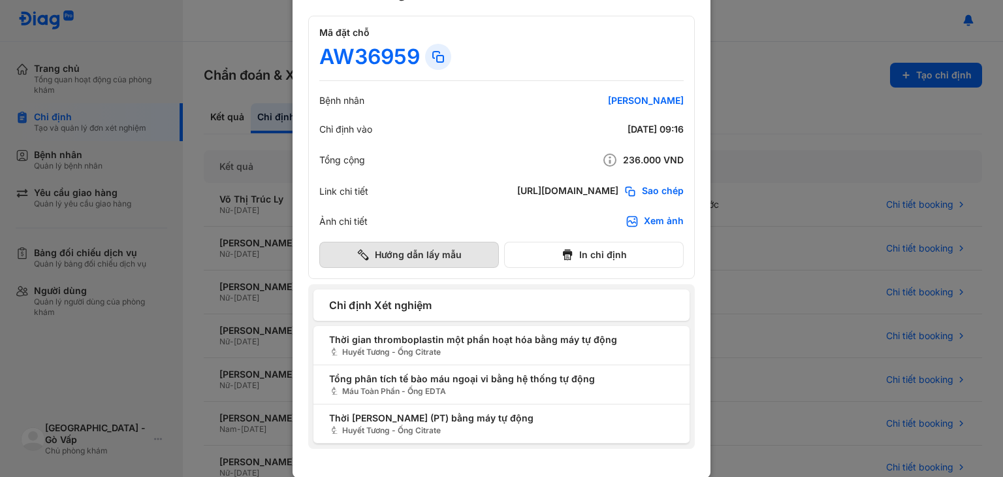 The width and height of the screenshot is (1003, 477). Describe the element at coordinates (501, 391) in the screenshot. I see `span: Máu Toàn Phần - Ống EDTA` at that location.